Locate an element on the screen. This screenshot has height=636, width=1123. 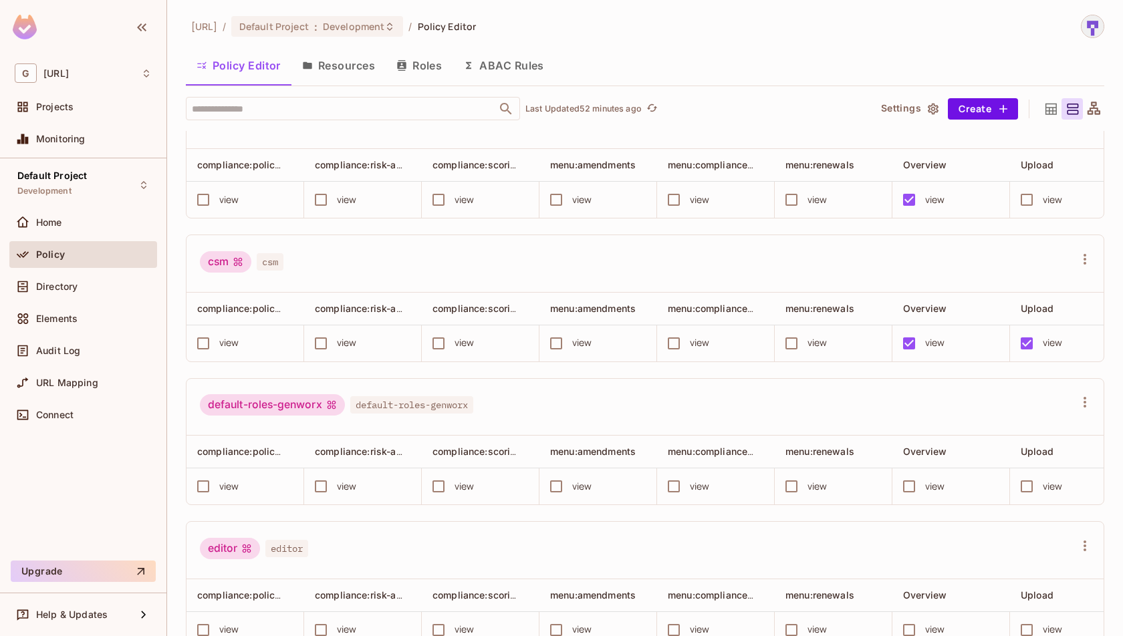
span: the active workspace is located at coordinates (204, 26).